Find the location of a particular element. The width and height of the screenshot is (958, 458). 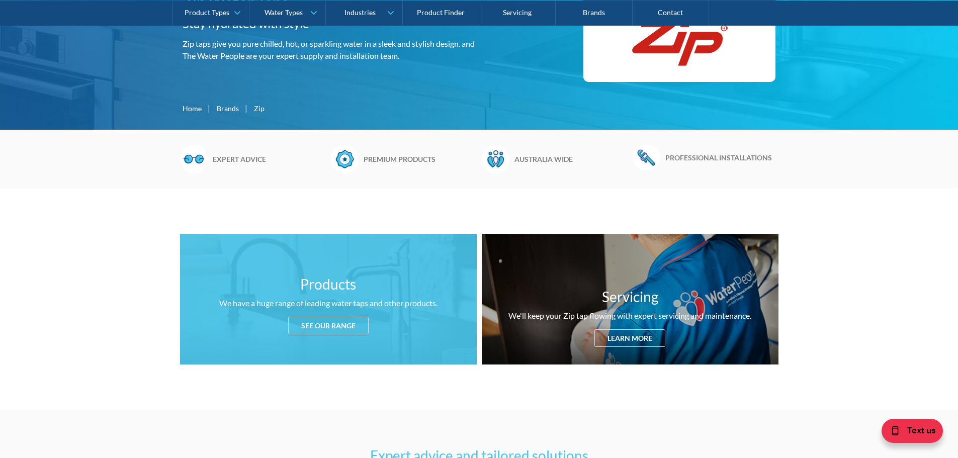

h6: Premium products is located at coordinates (420, 159).